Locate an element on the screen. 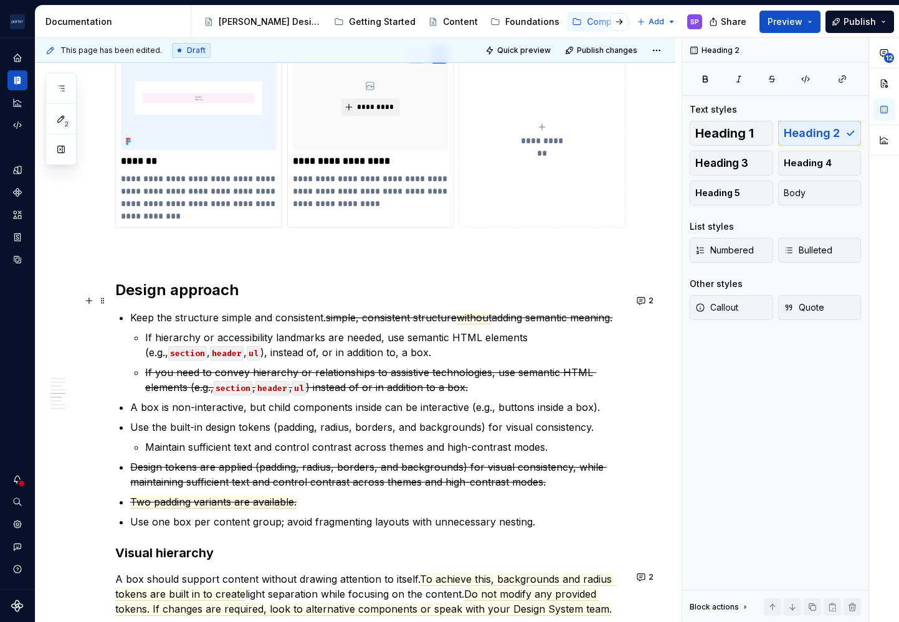  span: Publish changes is located at coordinates (607, 50).